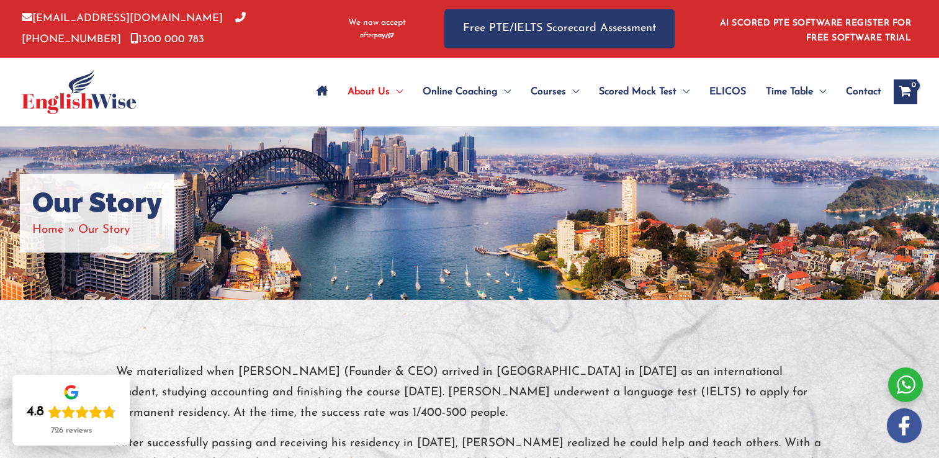 The width and height of the screenshot is (939, 458). I want to click on span: Contact, so click(863, 92).